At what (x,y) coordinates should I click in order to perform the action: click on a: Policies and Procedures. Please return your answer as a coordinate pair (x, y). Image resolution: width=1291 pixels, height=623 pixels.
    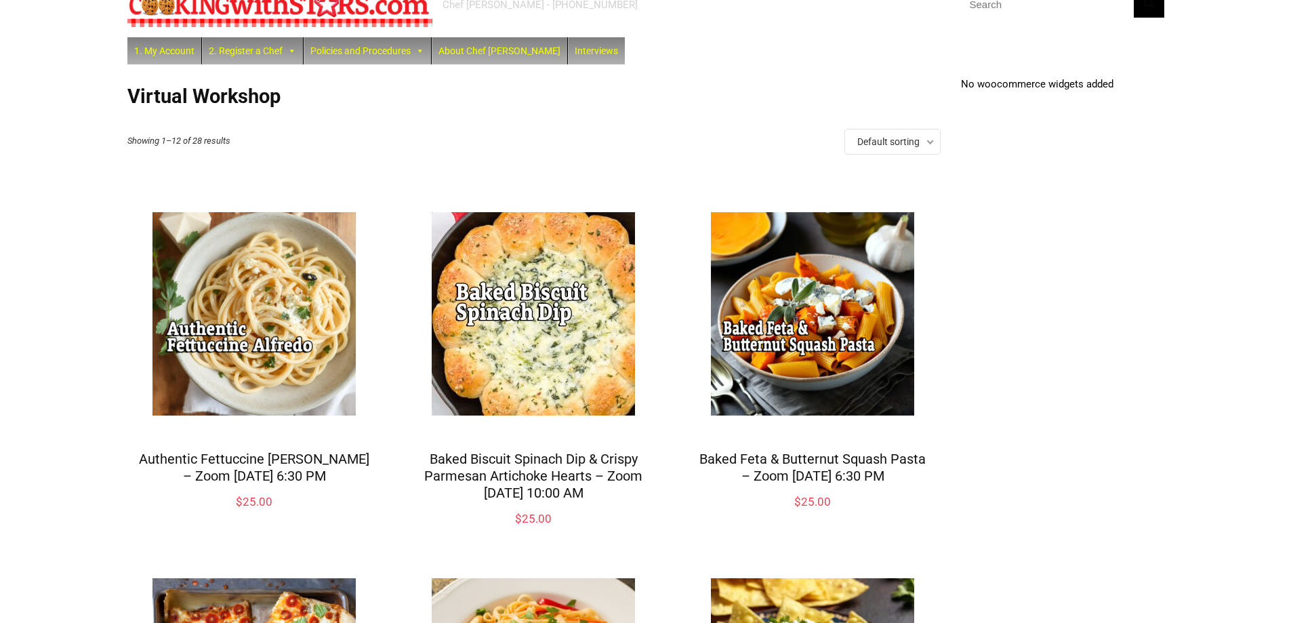
    Looking at the image, I should click on (367, 51).